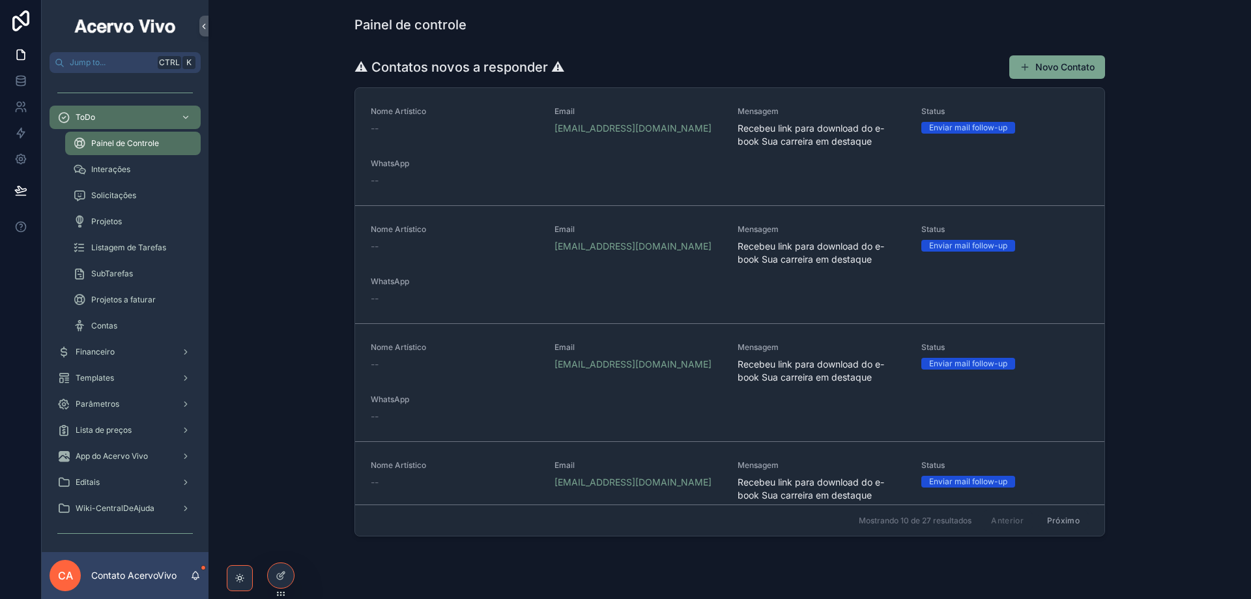 This screenshot has height=599, width=1251. Describe the element at coordinates (1064, 520) in the screenshot. I see `button: Próximo` at that location.